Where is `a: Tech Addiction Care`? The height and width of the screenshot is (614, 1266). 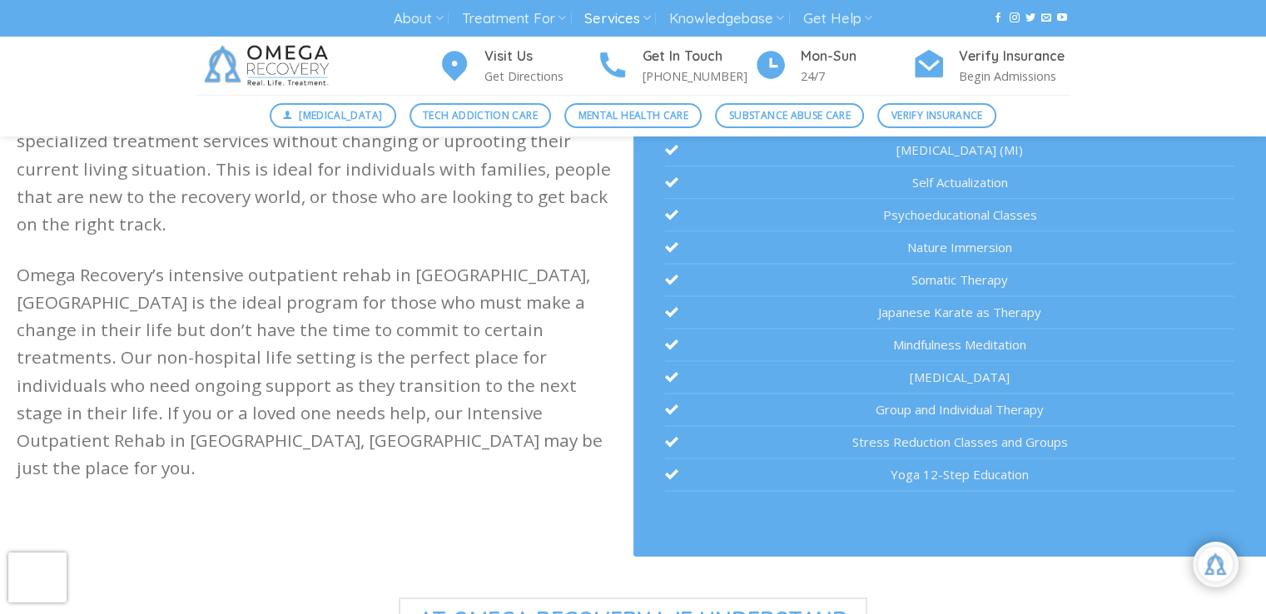 a: Tech Addiction Care is located at coordinates (480, 116).